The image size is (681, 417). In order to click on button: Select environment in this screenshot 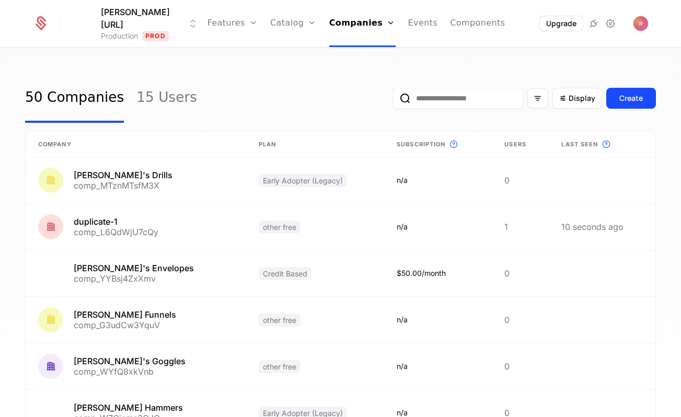, I will do `click(136, 24)`.